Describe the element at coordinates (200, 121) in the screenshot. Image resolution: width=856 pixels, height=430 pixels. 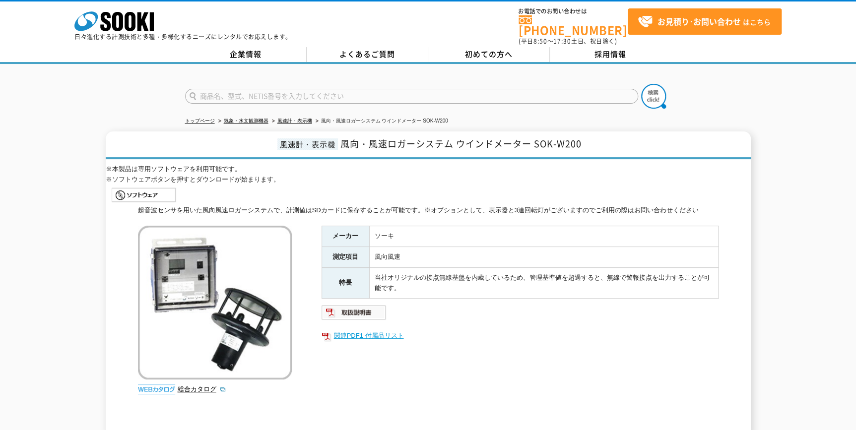
I see `a: トップページ` at that location.